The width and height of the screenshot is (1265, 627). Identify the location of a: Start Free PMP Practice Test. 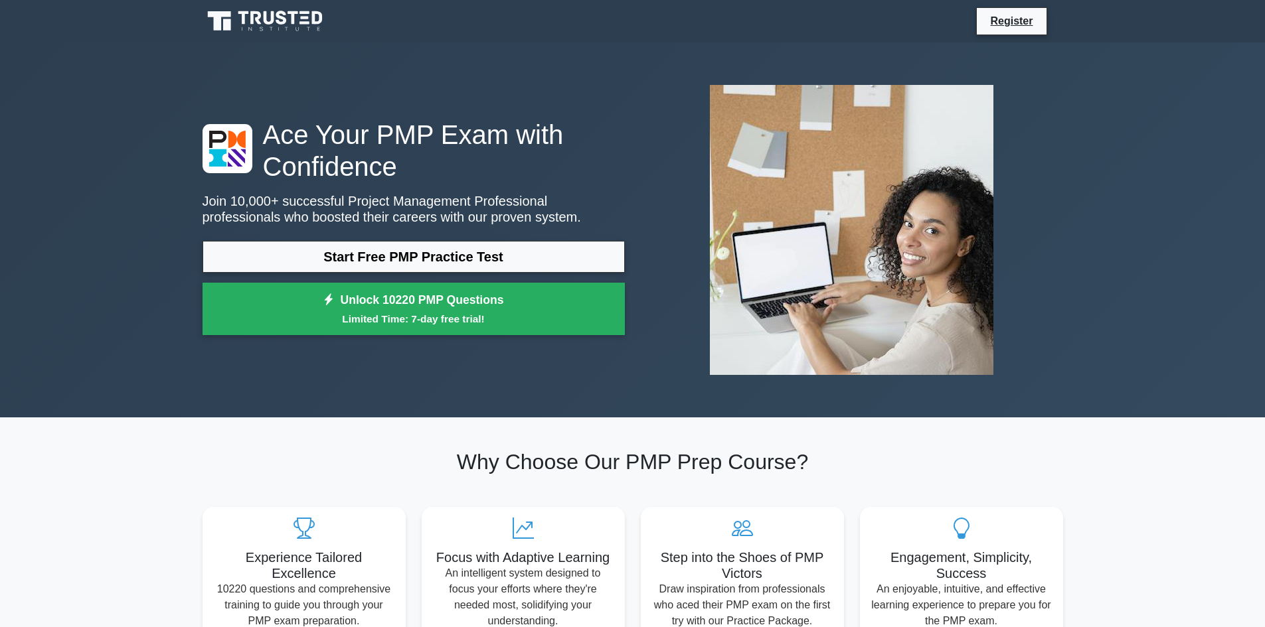
(414, 257).